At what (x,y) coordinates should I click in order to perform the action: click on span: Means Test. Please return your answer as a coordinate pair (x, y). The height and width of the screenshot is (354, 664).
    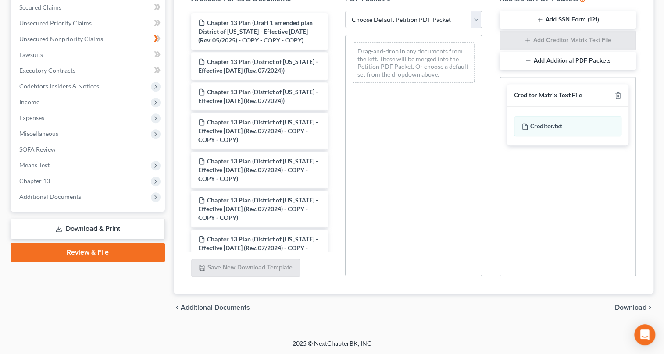
    Looking at the image, I should click on (34, 165).